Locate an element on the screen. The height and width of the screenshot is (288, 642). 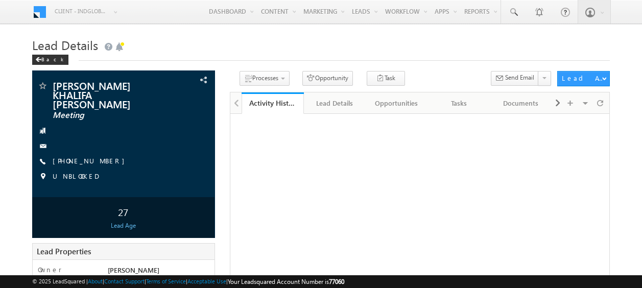
div: Tasks is located at coordinates (459, 103).